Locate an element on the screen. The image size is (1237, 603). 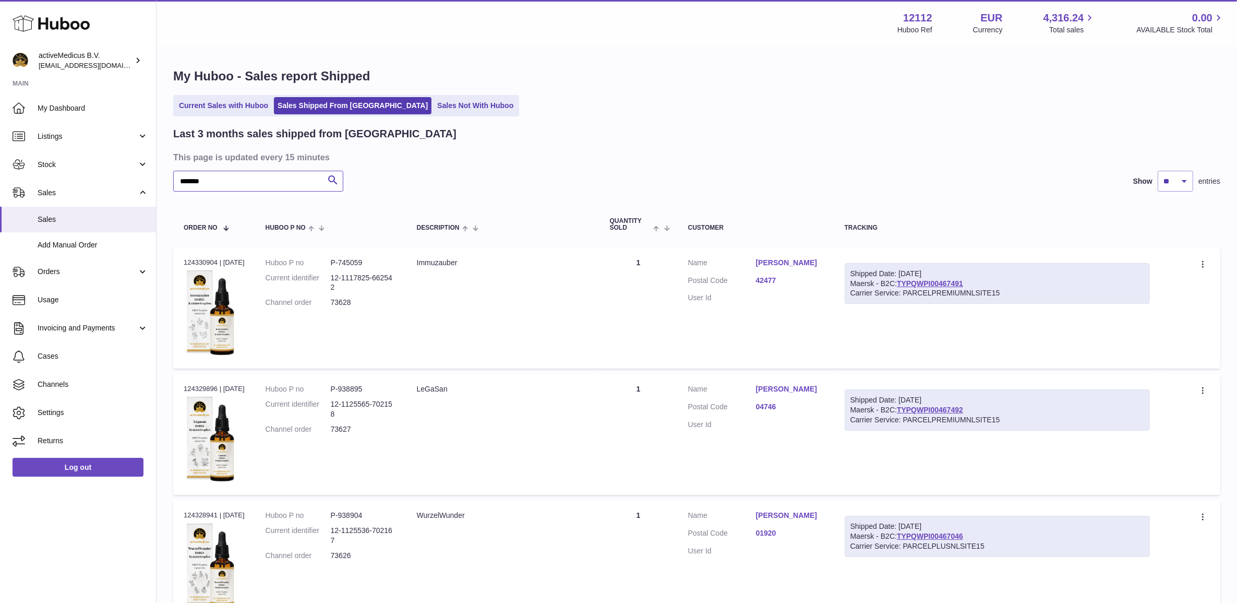
div: Immuzauber is located at coordinates (503, 262).